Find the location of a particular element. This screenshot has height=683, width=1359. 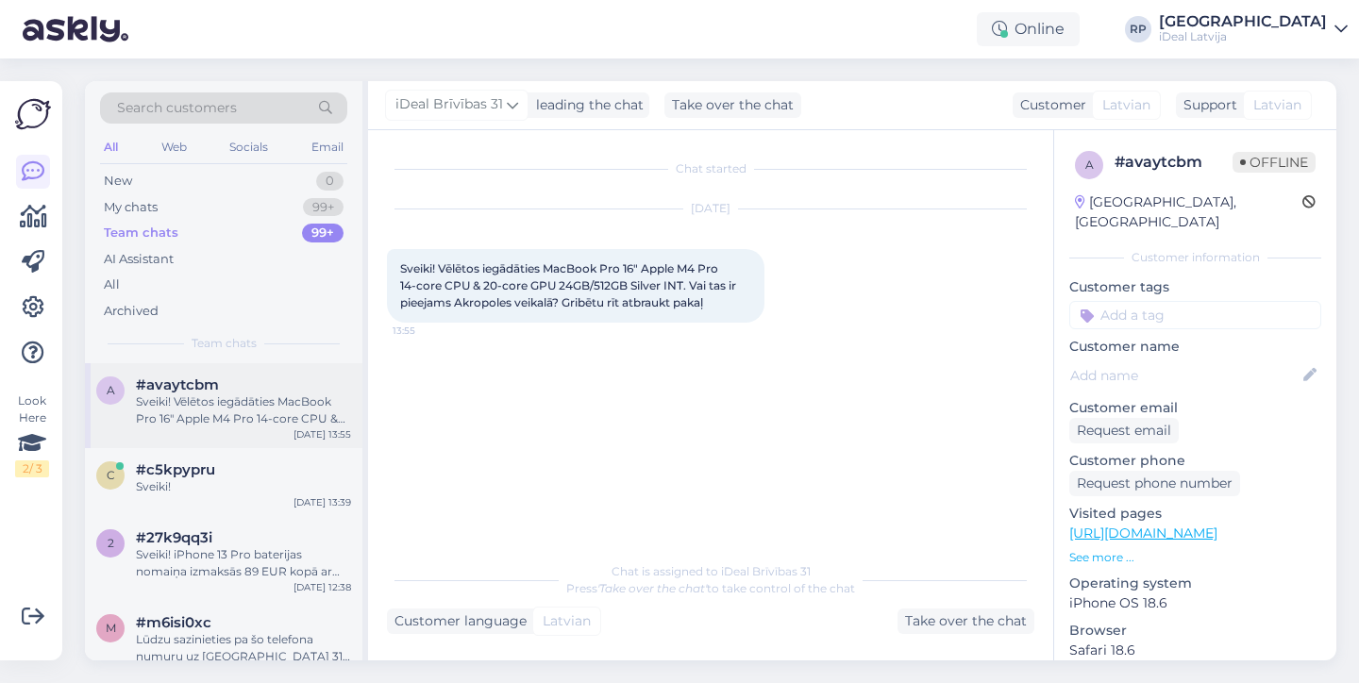

p: Visited pages is located at coordinates (1195, 514).